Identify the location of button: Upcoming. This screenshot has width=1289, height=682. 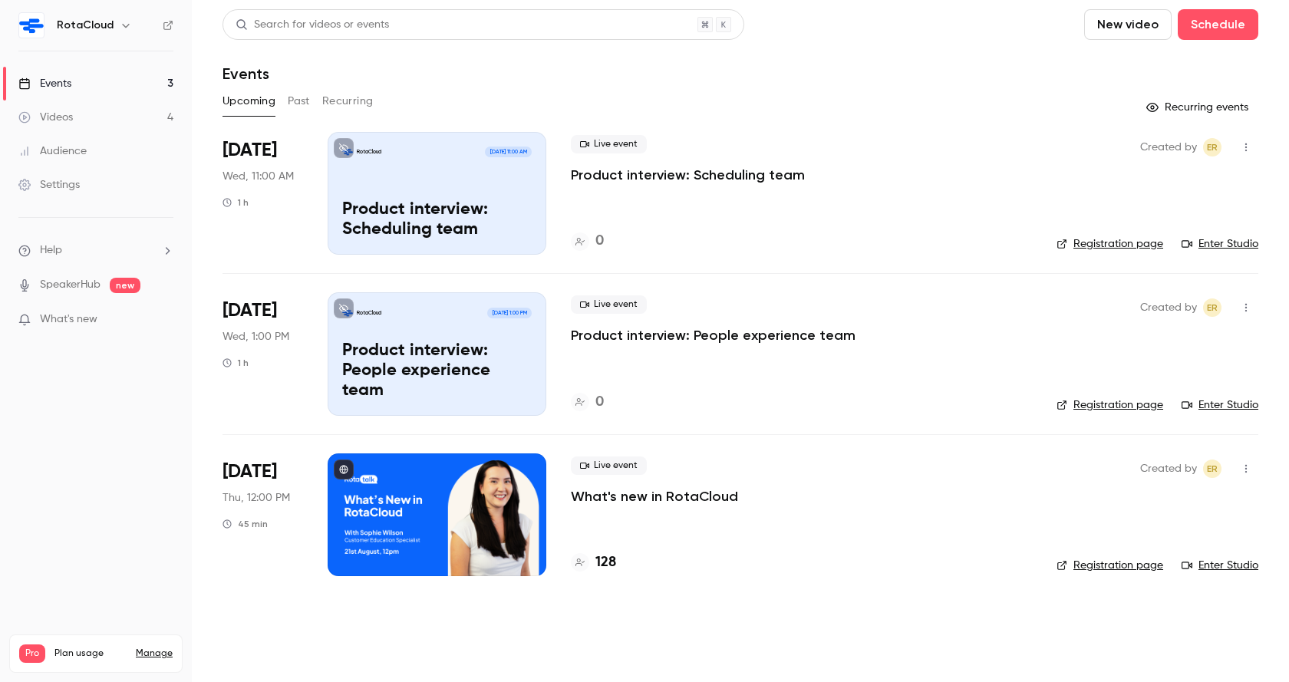
(249, 101).